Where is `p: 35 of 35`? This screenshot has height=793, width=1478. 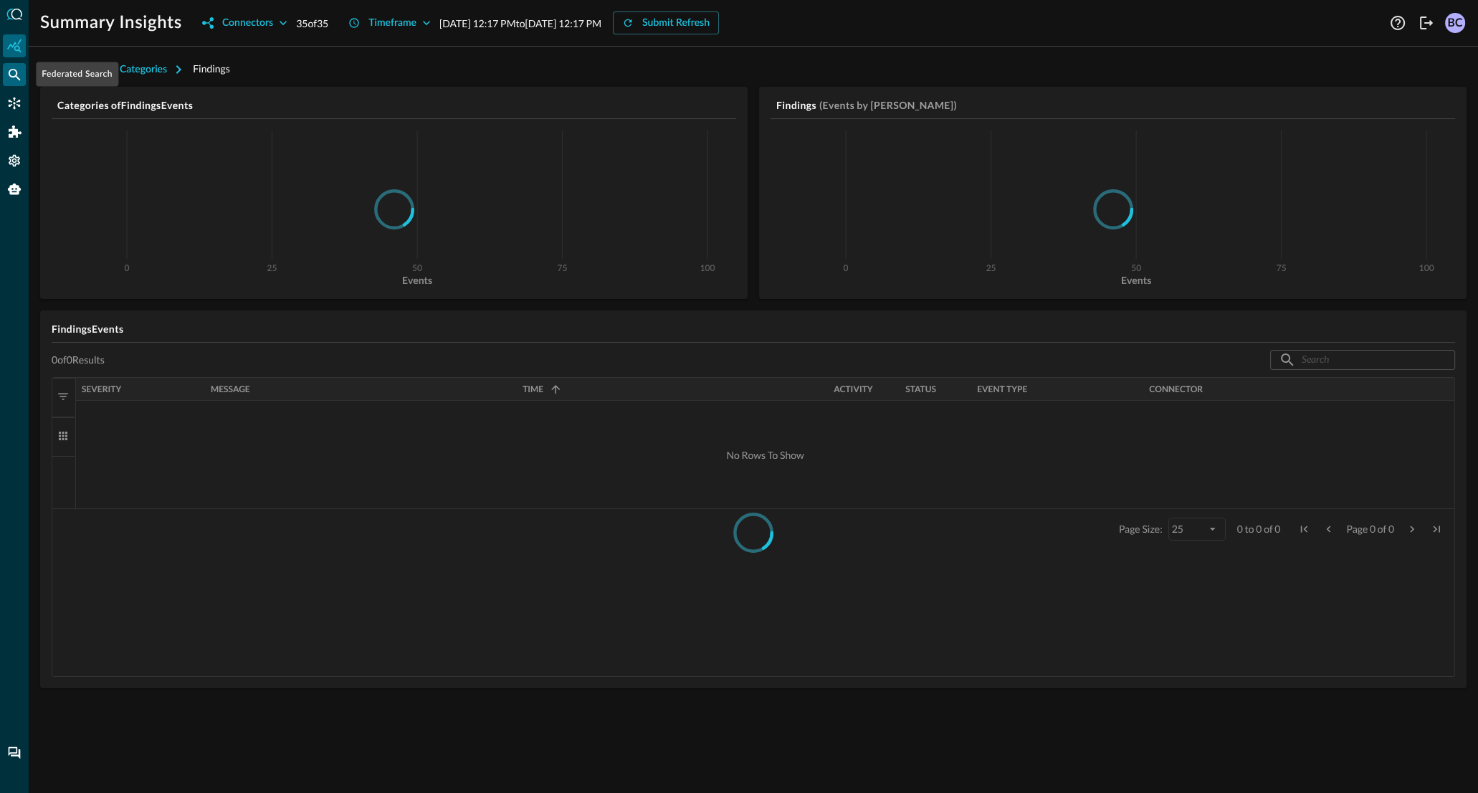 p: 35 of 35 is located at coordinates (312, 23).